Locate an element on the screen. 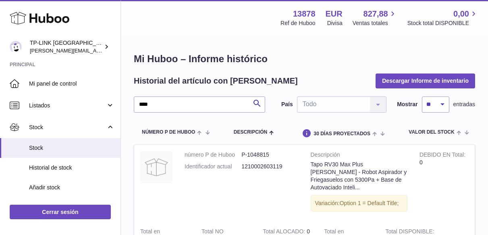 This screenshot has height=235, width=488. span: Stock total DISPONIBLE is located at coordinates (443, 23).